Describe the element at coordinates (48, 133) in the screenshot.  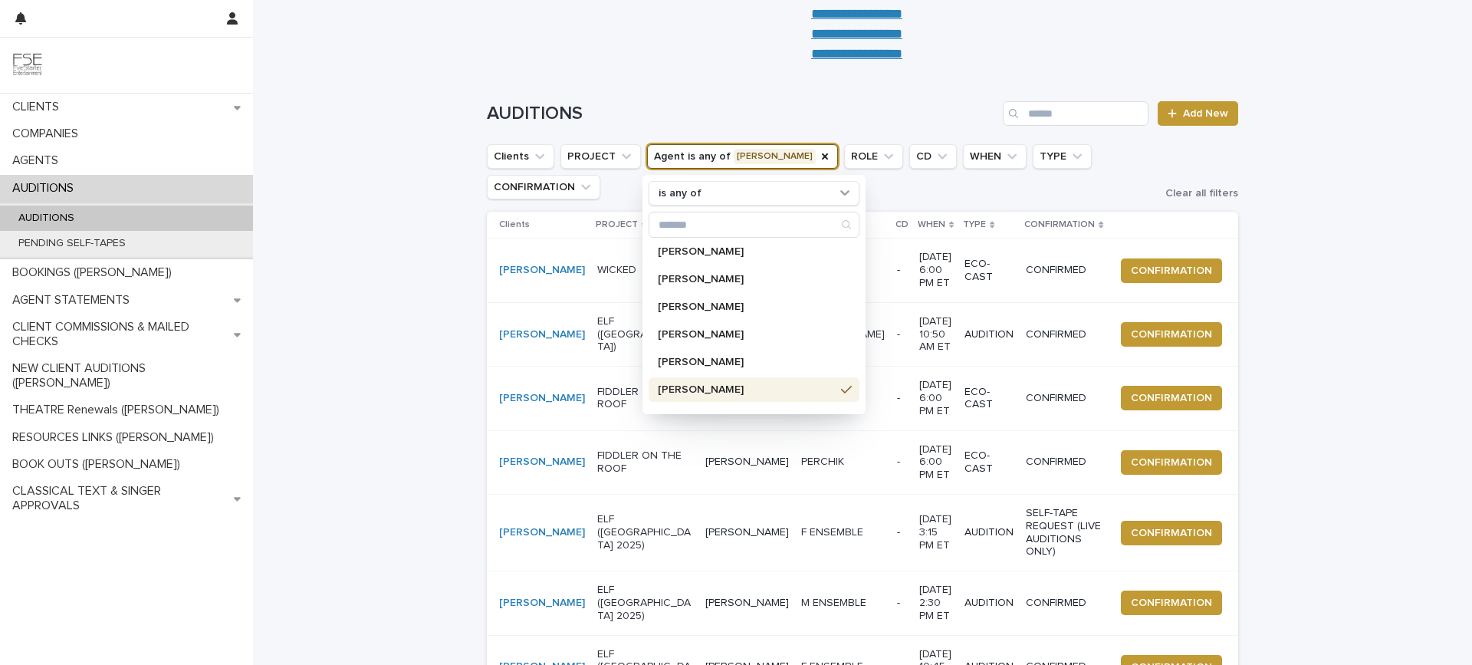
I see `p: COMPANIES` at that location.